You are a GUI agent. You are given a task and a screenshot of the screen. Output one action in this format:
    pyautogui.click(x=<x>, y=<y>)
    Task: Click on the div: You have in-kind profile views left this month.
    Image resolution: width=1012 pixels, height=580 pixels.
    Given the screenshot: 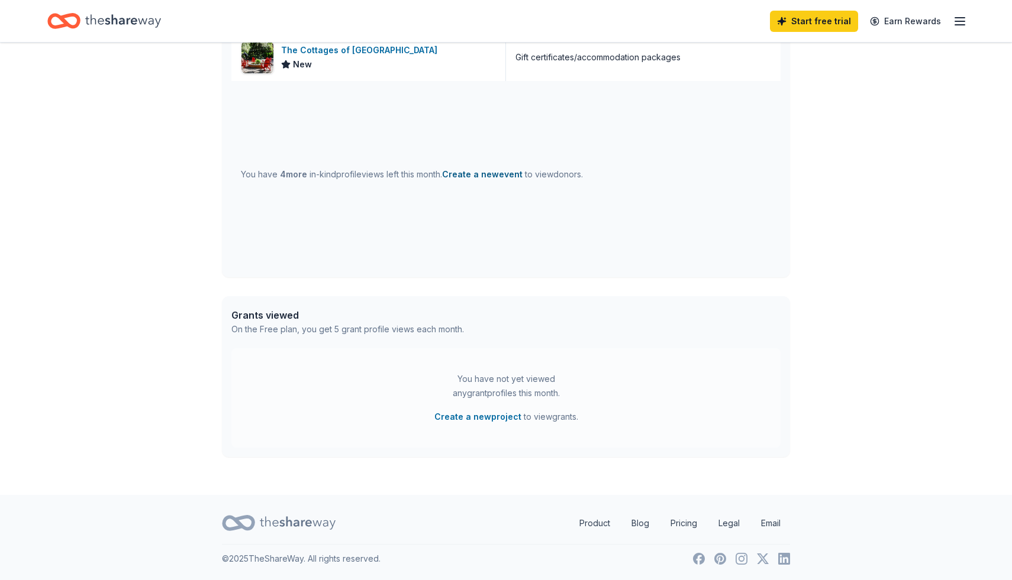 What is the action you would take?
    pyautogui.click(x=412, y=175)
    